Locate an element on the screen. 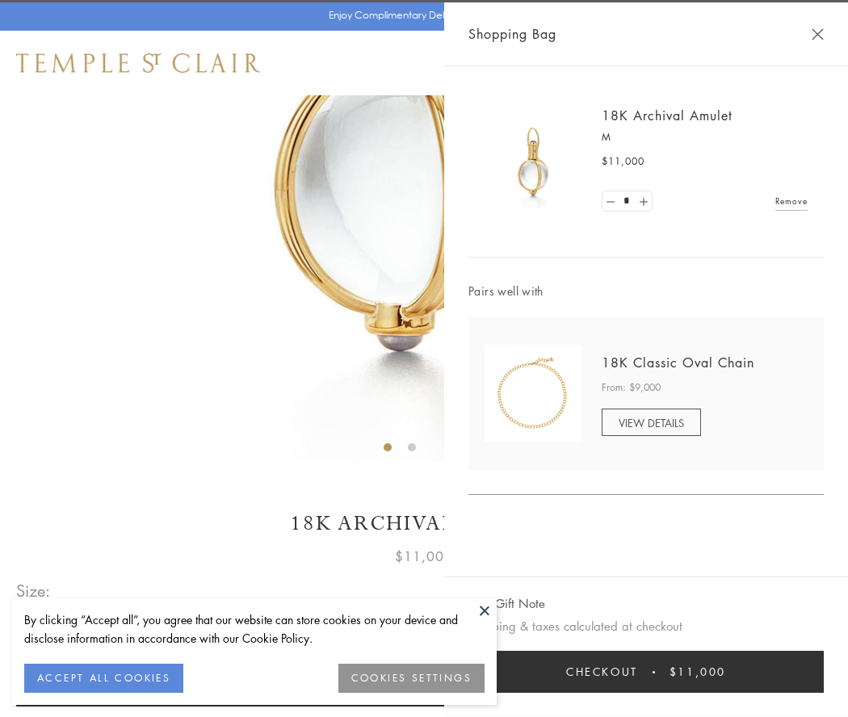 The width and height of the screenshot is (848, 717). p: Shipping & taxes calculated at checkout is located at coordinates (646, 626).